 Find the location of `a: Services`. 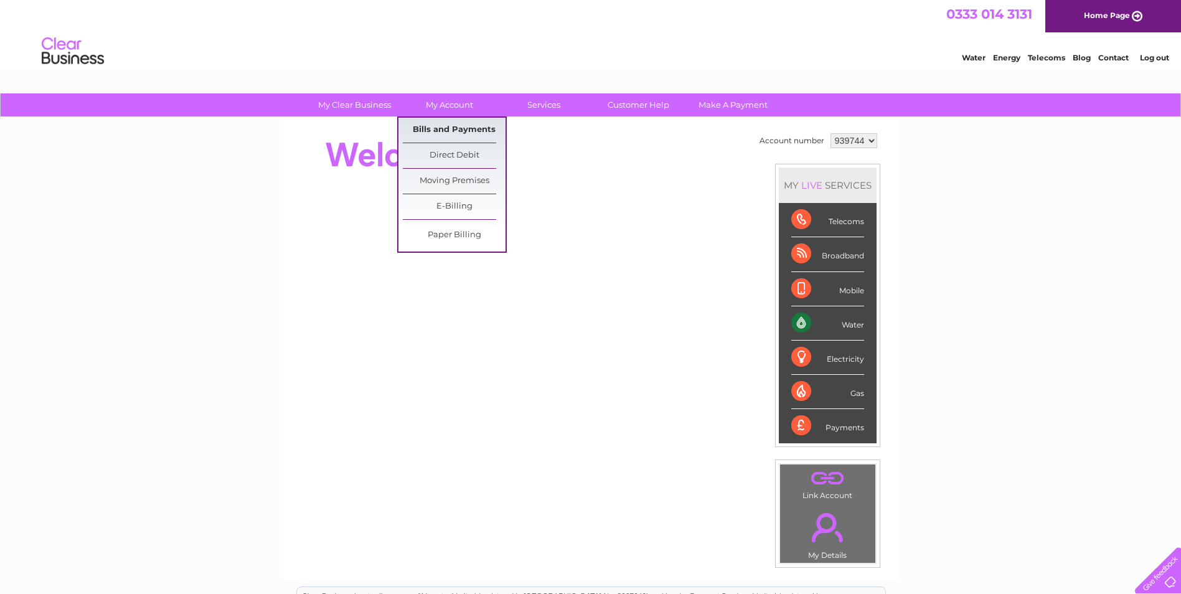

a: Services is located at coordinates (543, 105).